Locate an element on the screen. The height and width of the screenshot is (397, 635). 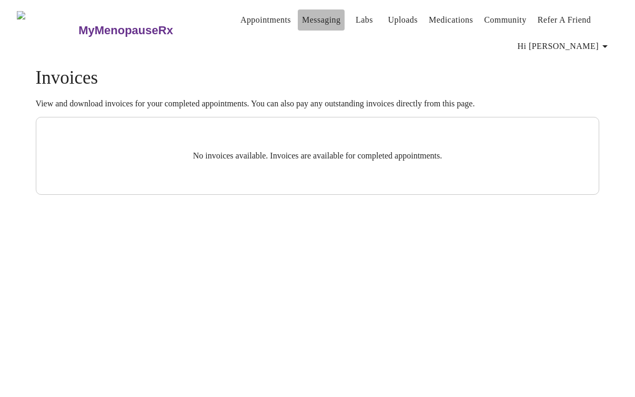
a: Labs is located at coordinates (364, 20).